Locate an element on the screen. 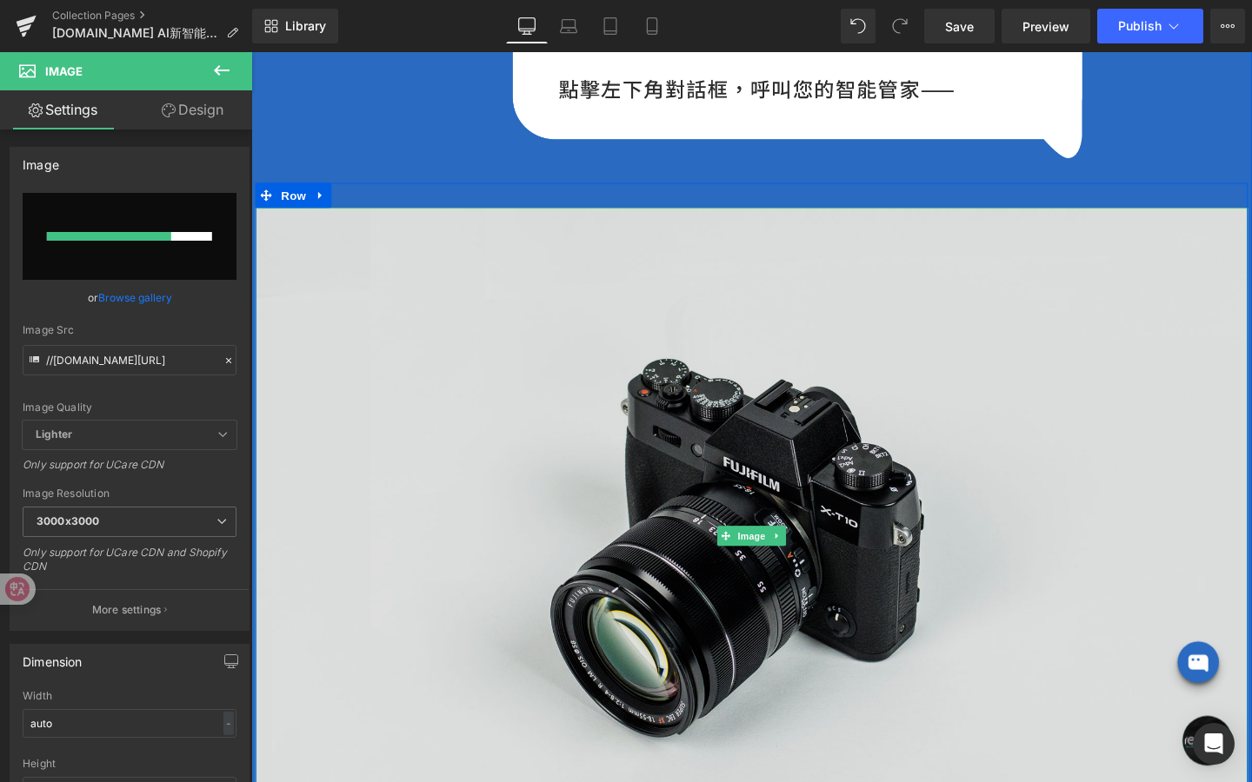 The width and height of the screenshot is (1252, 782). a: 打開聊天 is located at coordinates (1005, 724).